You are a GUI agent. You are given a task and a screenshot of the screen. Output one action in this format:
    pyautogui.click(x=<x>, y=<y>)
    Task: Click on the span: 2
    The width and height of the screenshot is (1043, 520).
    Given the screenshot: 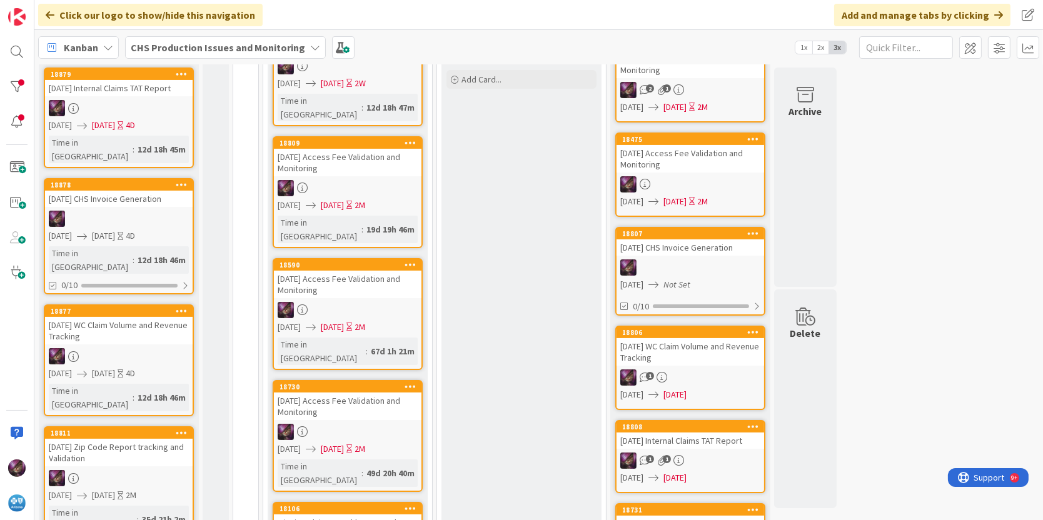 What is the action you would take?
    pyautogui.click(x=649, y=88)
    